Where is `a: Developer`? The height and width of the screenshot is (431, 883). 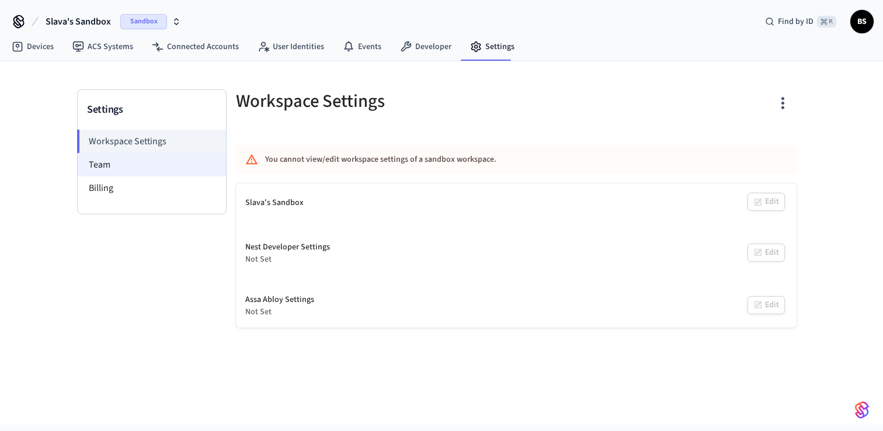
a: Developer is located at coordinates (426, 47).